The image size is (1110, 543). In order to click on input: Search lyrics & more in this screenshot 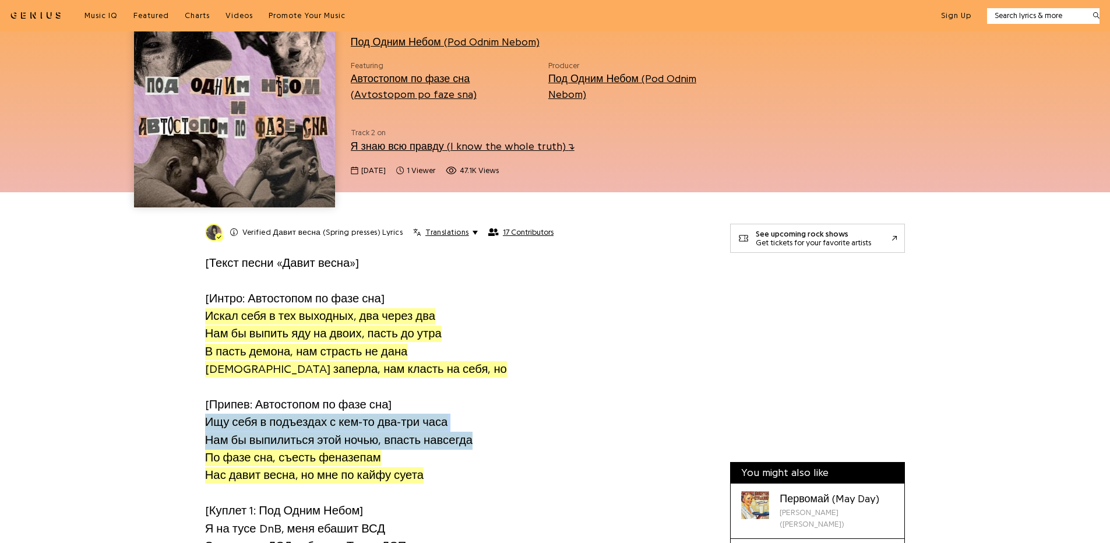, I will do `click(1036, 16)`.